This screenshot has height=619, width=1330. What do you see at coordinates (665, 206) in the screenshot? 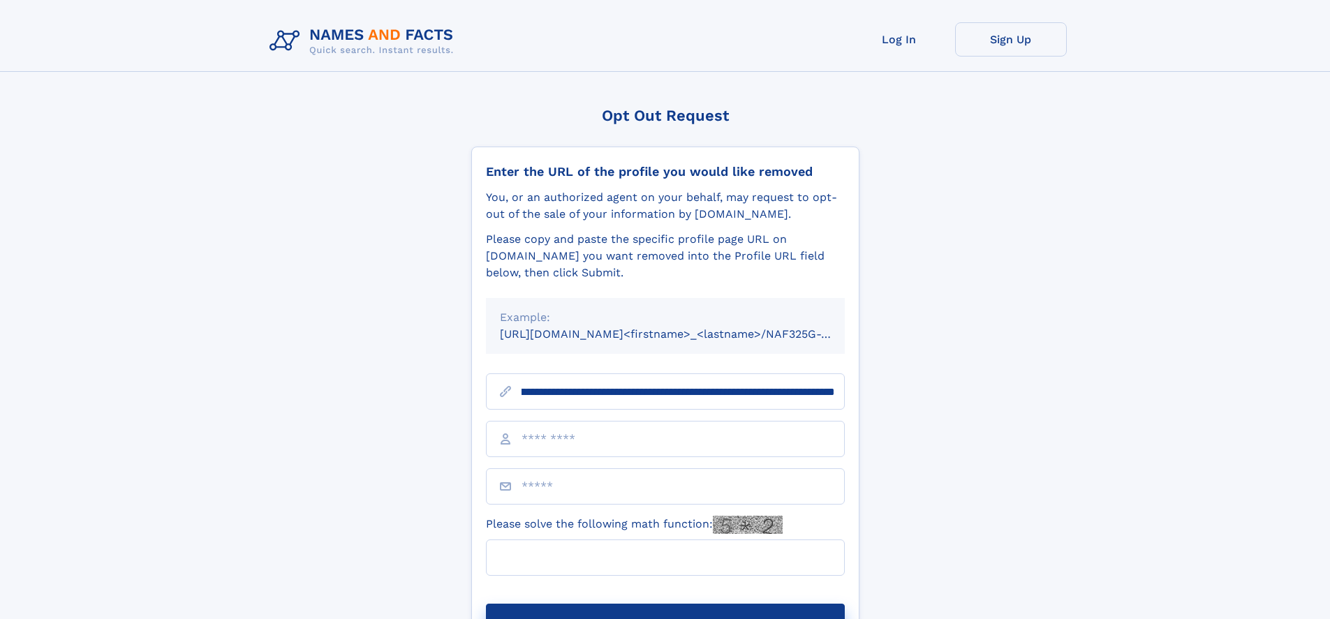
I see `div: You, or an authorized agent on your behalf, may request to opt-out of the sale of your informatio...` at bounding box center [665, 206].